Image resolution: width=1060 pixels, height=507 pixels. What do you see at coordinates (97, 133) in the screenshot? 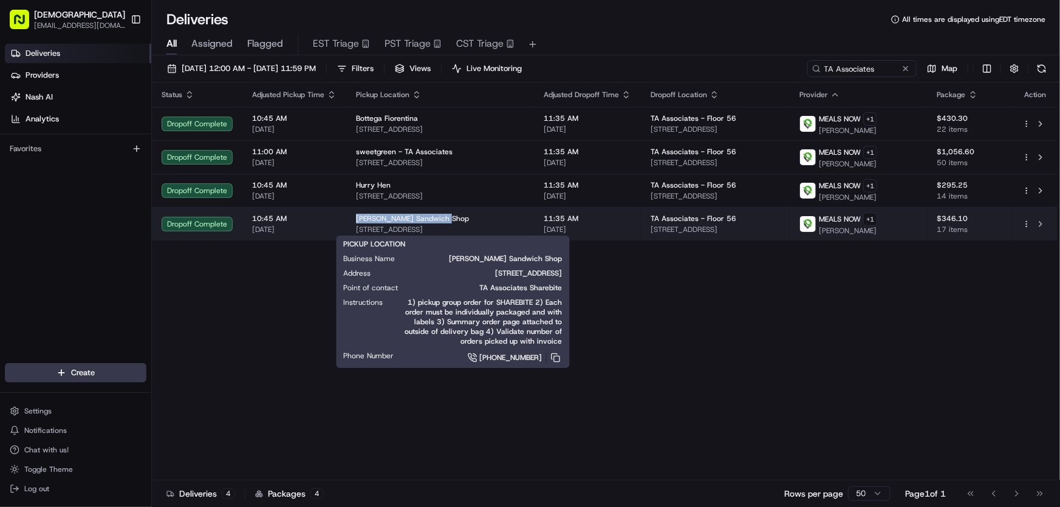
I see `div: We're available if you need us!` at bounding box center [97, 133].